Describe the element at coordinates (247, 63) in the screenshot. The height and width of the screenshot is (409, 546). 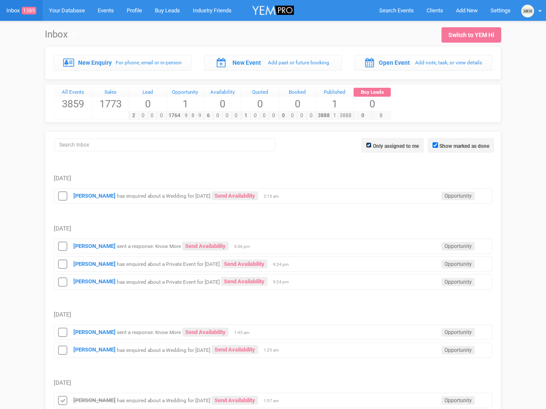
I see `label: New Event` at that location.